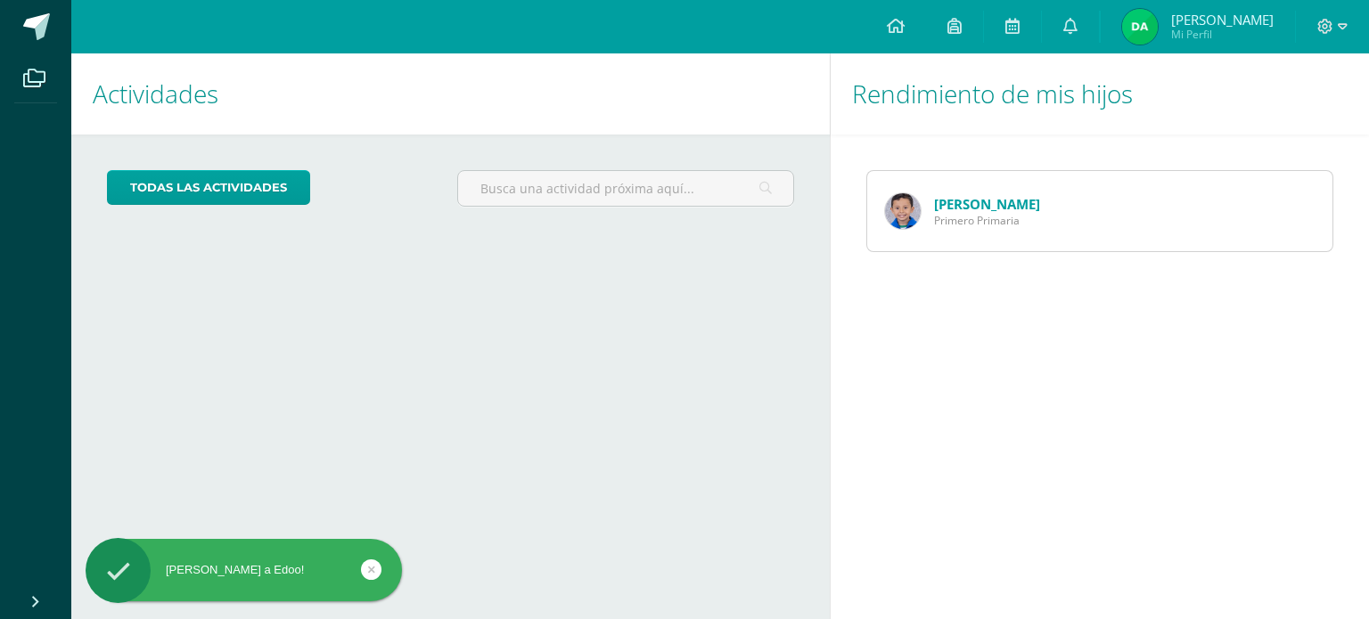 This screenshot has width=1369, height=619. Describe the element at coordinates (625, 188) in the screenshot. I see `input: Busca una actividad próxima aquí...` at that location.